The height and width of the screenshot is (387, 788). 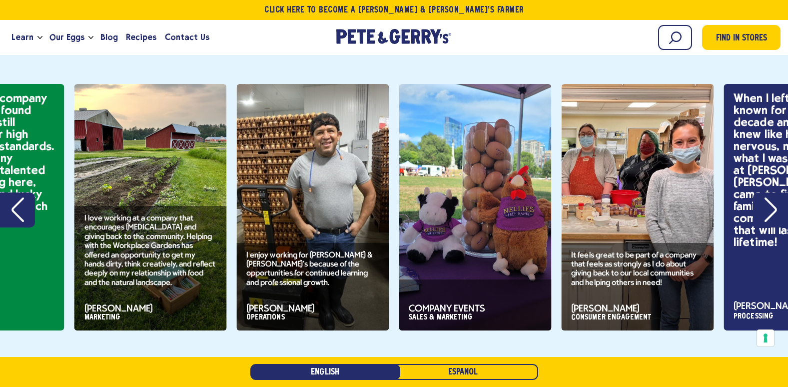 I want to click on button: Open the dropdown menu for Our Eggs, so click(x=91, y=37).